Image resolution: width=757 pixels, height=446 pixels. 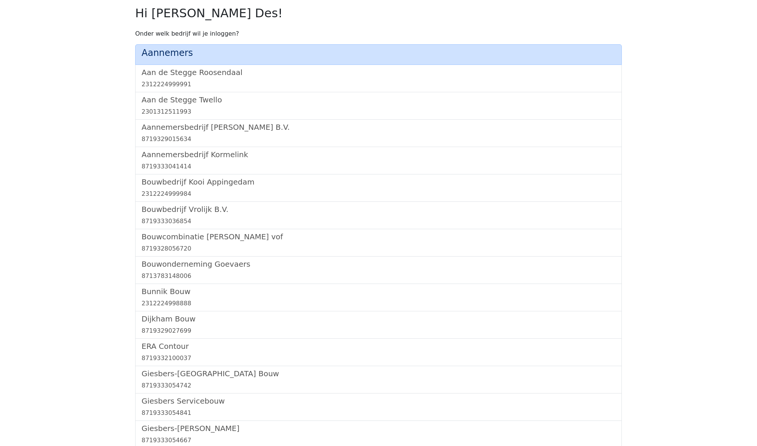 I want to click on a: Bouwbedrijf Vrolijk B.V.8719333036854, so click(x=379, y=216).